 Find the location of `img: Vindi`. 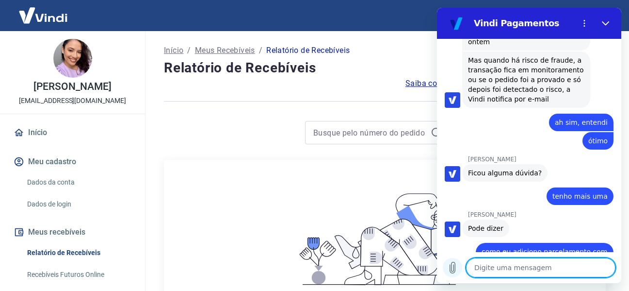

img: Vindi is located at coordinates (43, 15).